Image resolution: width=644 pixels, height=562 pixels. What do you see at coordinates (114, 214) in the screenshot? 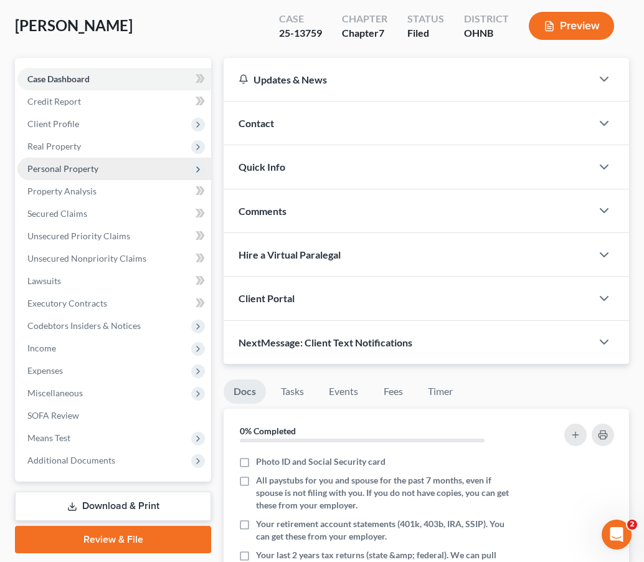
I see `a: Secured Claims` at bounding box center [114, 214].